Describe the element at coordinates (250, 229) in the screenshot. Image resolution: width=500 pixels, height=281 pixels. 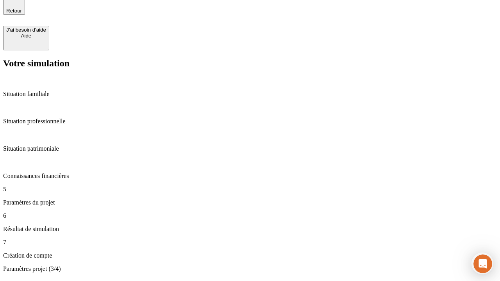
I see `p: Résultat de simulation` at that location.